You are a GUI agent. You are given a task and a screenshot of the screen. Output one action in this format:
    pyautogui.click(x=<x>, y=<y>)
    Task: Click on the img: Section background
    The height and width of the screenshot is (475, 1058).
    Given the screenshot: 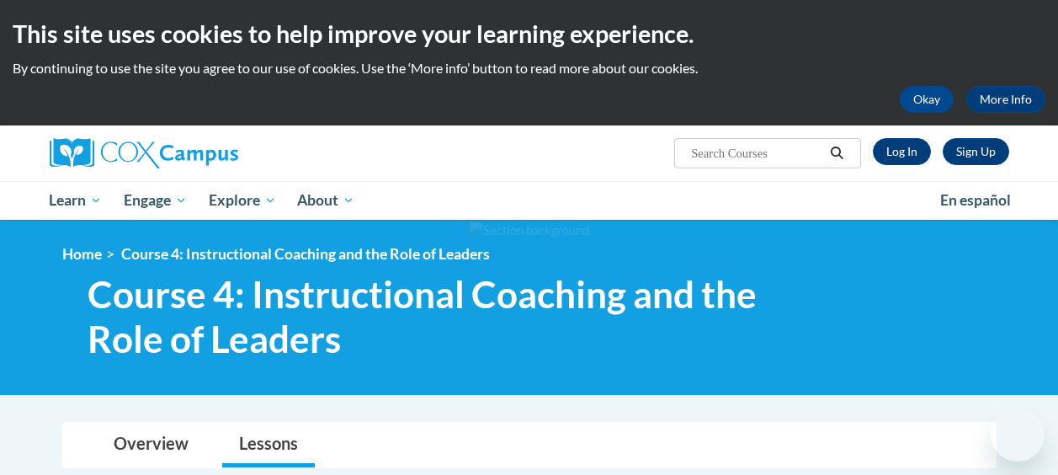 What is the action you would take?
    pyautogui.click(x=530, y=231)
    